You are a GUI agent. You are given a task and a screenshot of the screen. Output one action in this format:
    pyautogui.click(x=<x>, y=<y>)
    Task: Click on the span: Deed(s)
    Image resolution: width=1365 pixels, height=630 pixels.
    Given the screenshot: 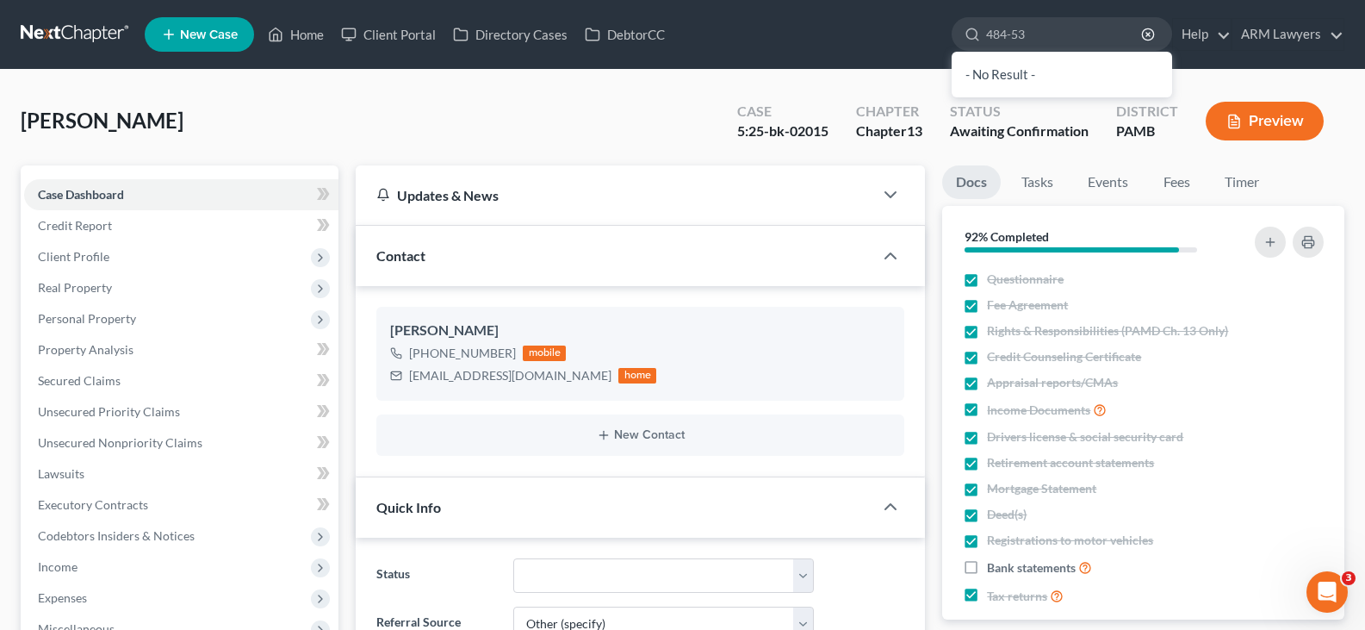 What is the action you would take?
    pyautogui.click(x=1007, y=514)
    